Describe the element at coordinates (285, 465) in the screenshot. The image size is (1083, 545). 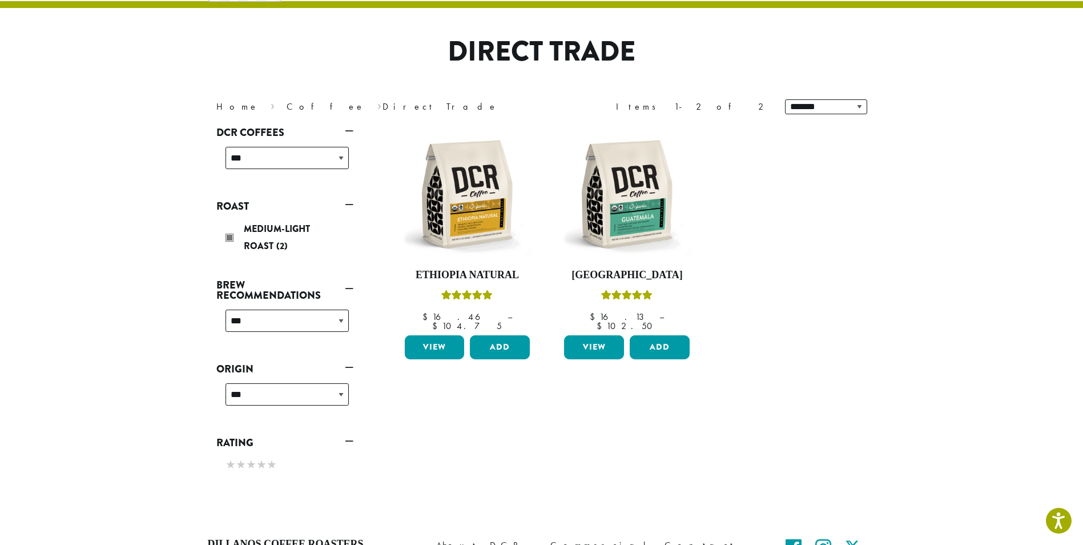
I see `div: Rating` at that location.